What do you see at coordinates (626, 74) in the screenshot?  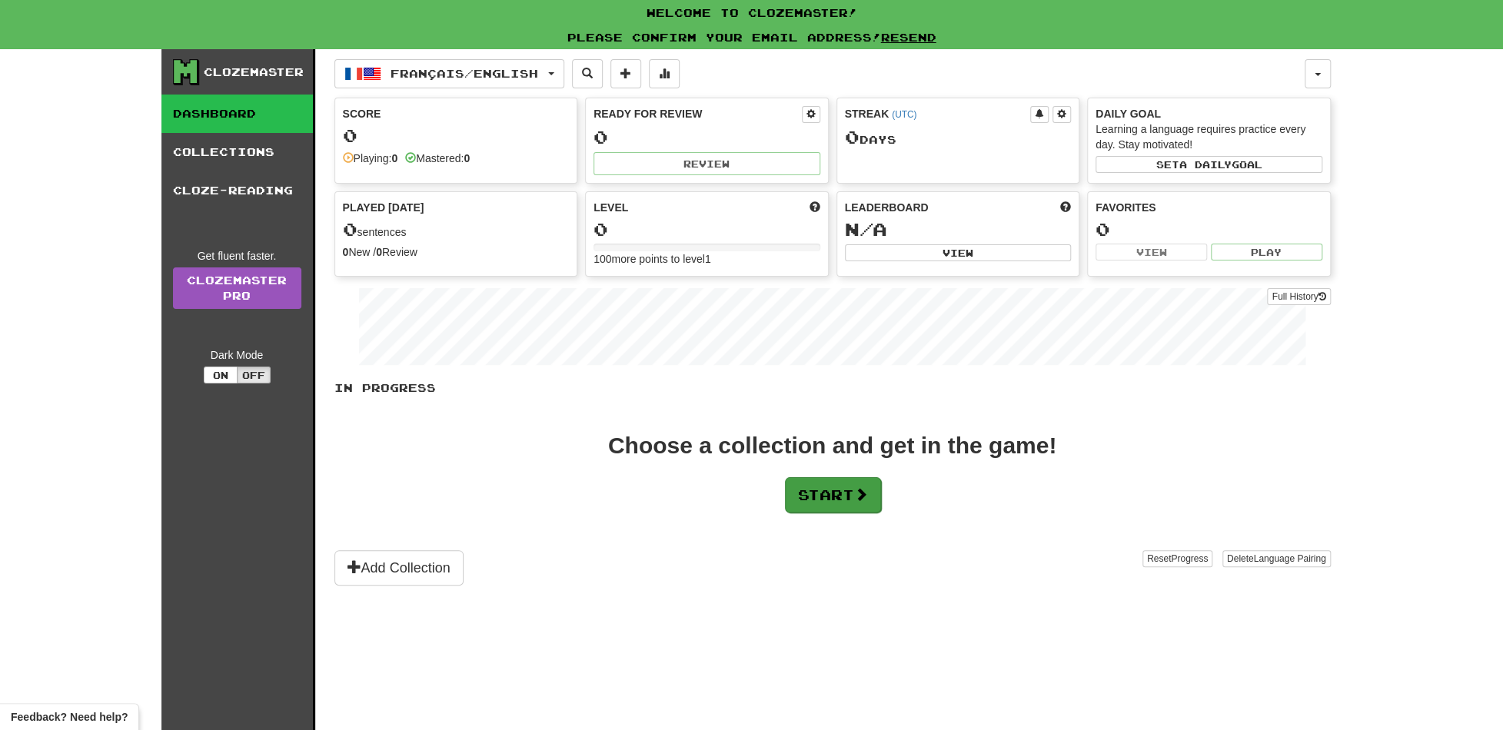 I see `button: Add sentence to collection` at bounding box center [626, 74].